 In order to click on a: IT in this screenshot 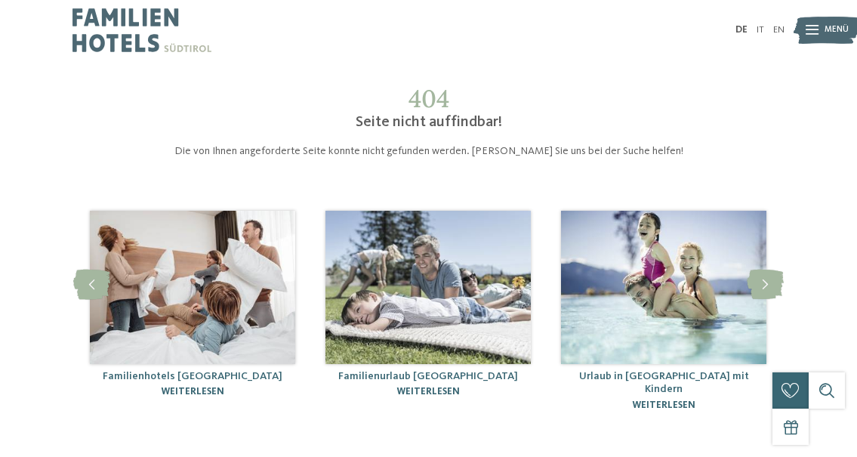, I will do `click(760, 29)`.